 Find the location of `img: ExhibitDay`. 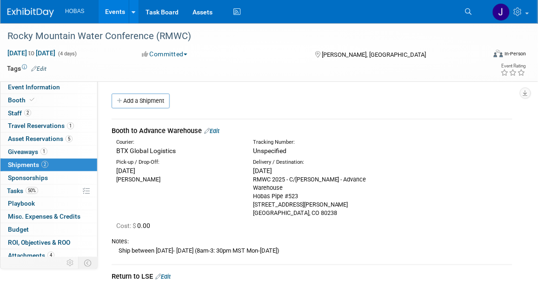

img: ExhibitDay is located at coordinates (31, 13).